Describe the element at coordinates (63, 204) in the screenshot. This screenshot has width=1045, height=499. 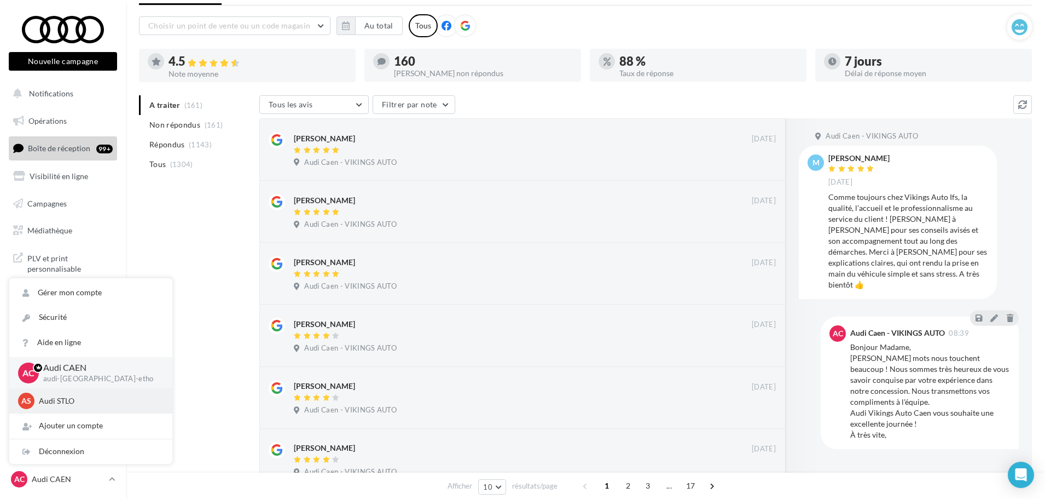
I see `a: Campagnes` at that location.